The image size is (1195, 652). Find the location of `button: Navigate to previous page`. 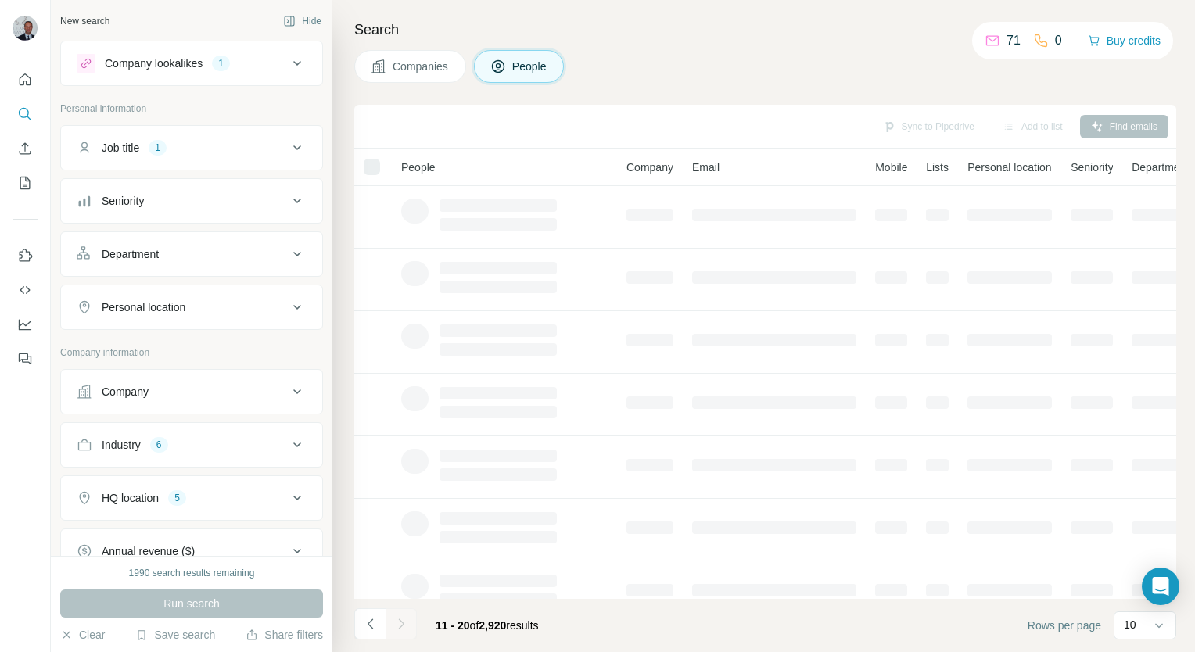

button: Navigate to previous page is located at coordinates (370, 624).